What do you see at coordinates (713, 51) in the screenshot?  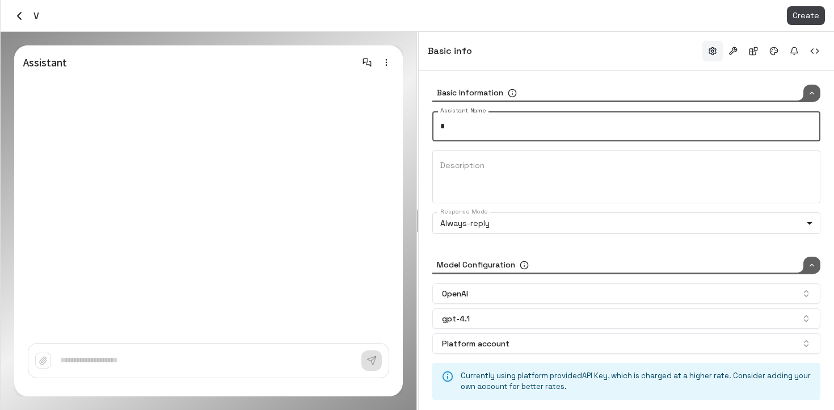 I see `button: Basic info` at bounding box center [713, 51].